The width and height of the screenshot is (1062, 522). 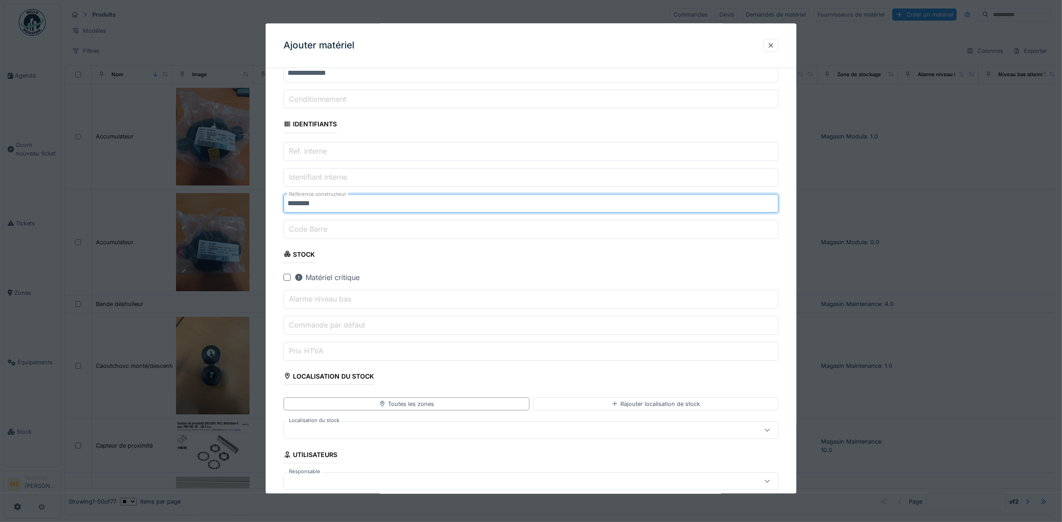 What do you see at coordinates (317, 194) in the screenshot?
I see `label: Référence constructeur` at bounding box center [317, 194].